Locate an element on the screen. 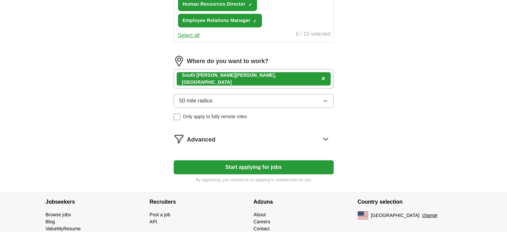 This screenshot has width=507, height=232. a: Blog is located at coordinates (50, 221).